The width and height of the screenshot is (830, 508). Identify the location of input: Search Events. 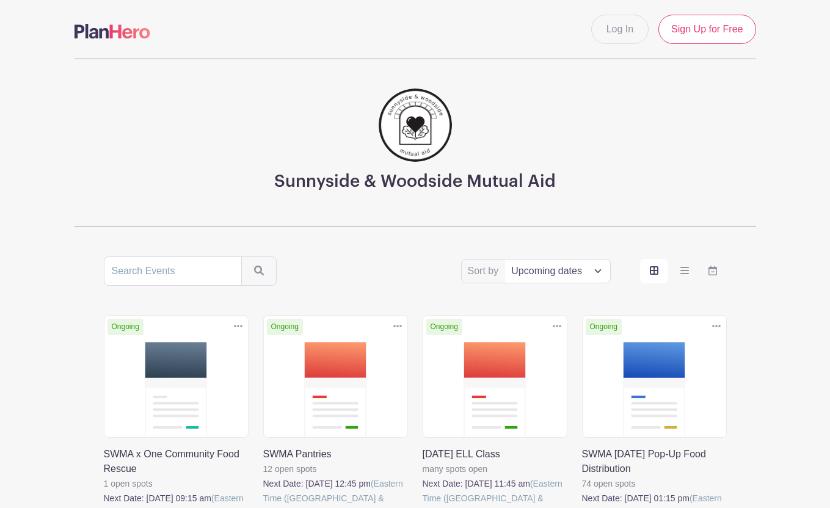
(173, 271).